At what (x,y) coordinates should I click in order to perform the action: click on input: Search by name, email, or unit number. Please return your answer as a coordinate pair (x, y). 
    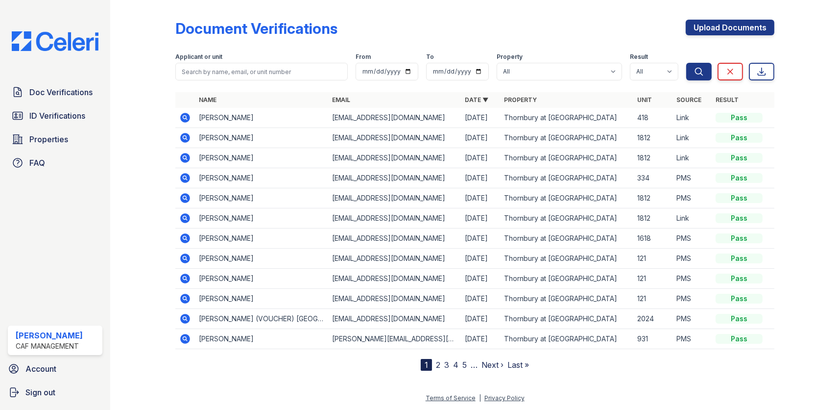
    Looking at the image, I should click on (262, 72).